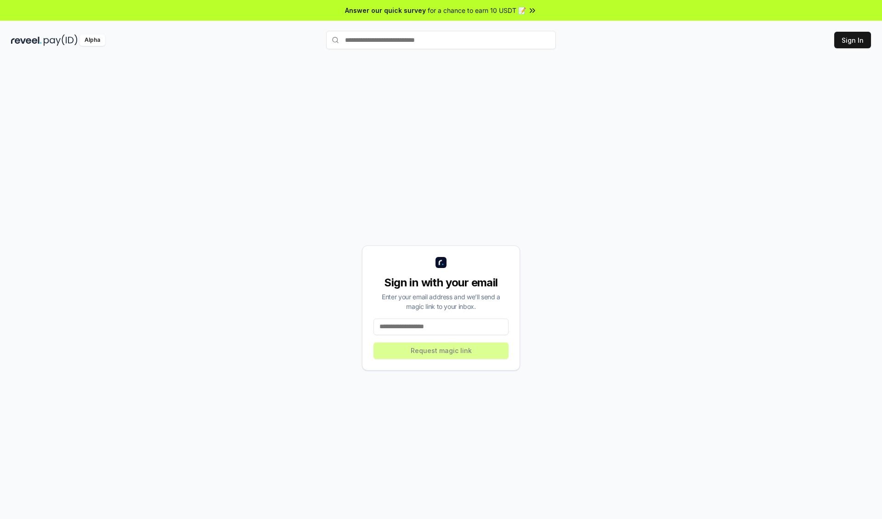  I want to click on img: logo_small, so click(441, 262).